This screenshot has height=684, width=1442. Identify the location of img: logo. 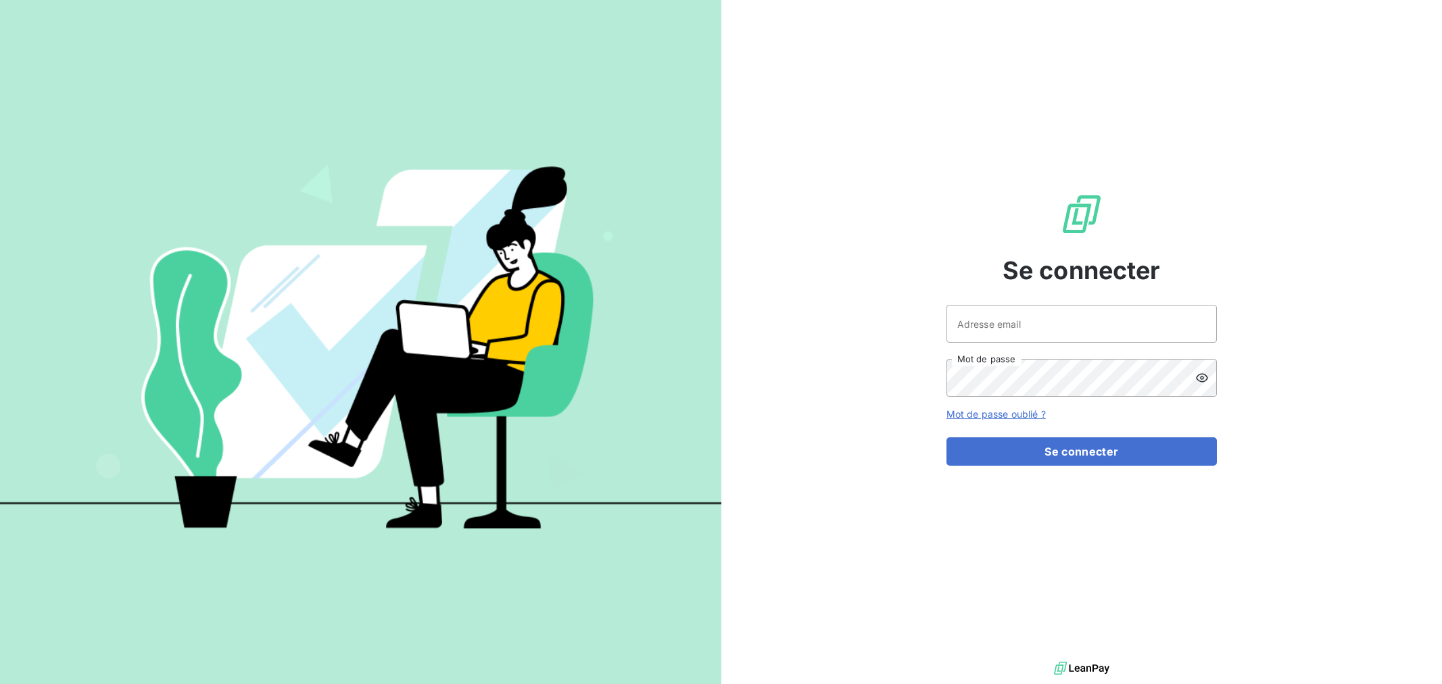
(1081, 668).